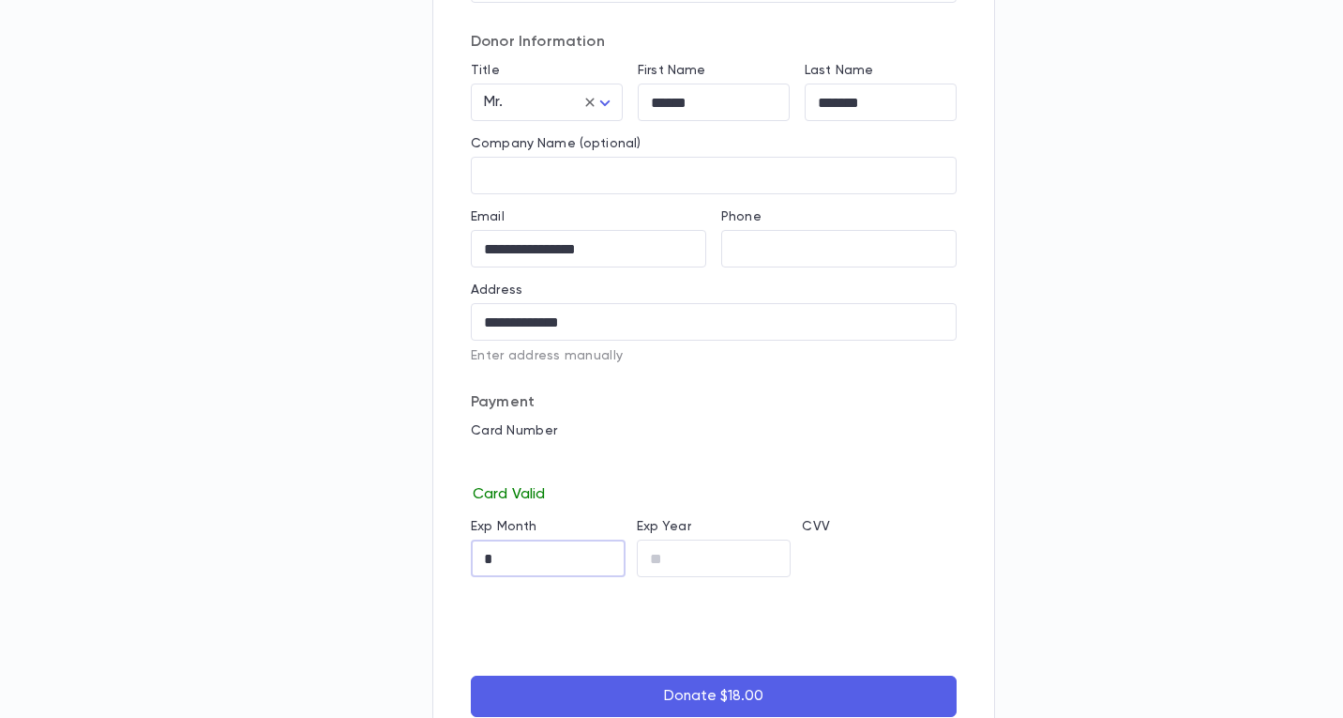 Image resolution: width=1343 pixels, height=718 pixels. Describe the element at coordinates (504, 526) in the screenshot. I see `label: Exp Month` at that location.